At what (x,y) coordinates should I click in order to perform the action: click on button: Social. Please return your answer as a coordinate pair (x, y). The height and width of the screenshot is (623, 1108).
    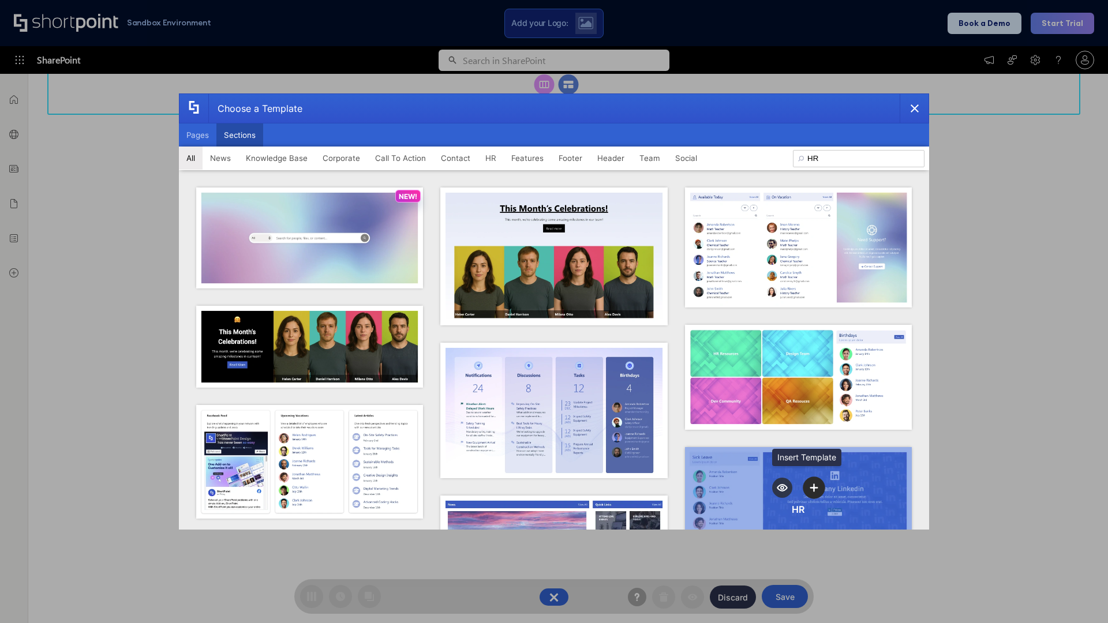
    Looking at the image, I should click on (686, 158).